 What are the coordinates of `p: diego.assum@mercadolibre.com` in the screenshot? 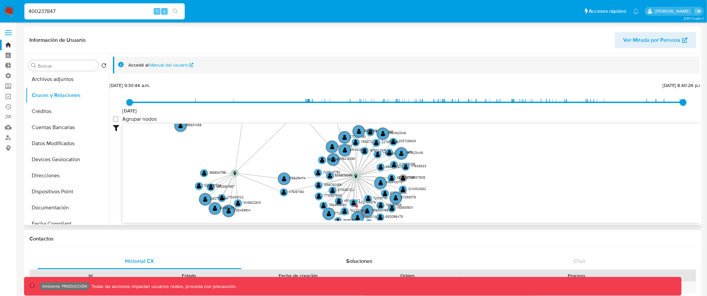 It's located at (673, 11).